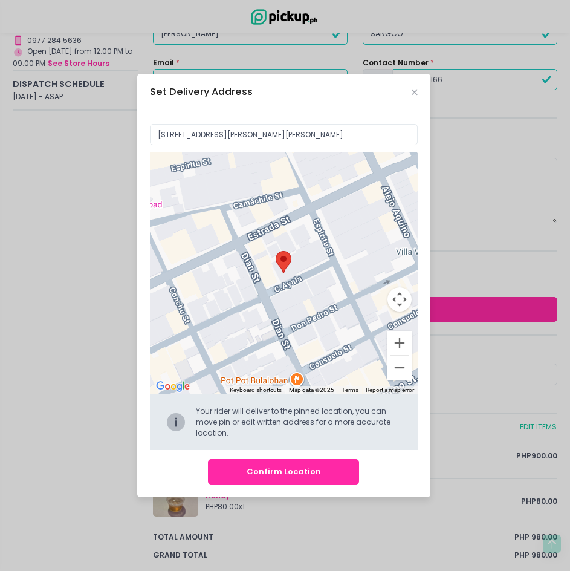 This screenshot has width=570, height=571. I want to click on a: Terms (opens in new tab), so click(350, 389).